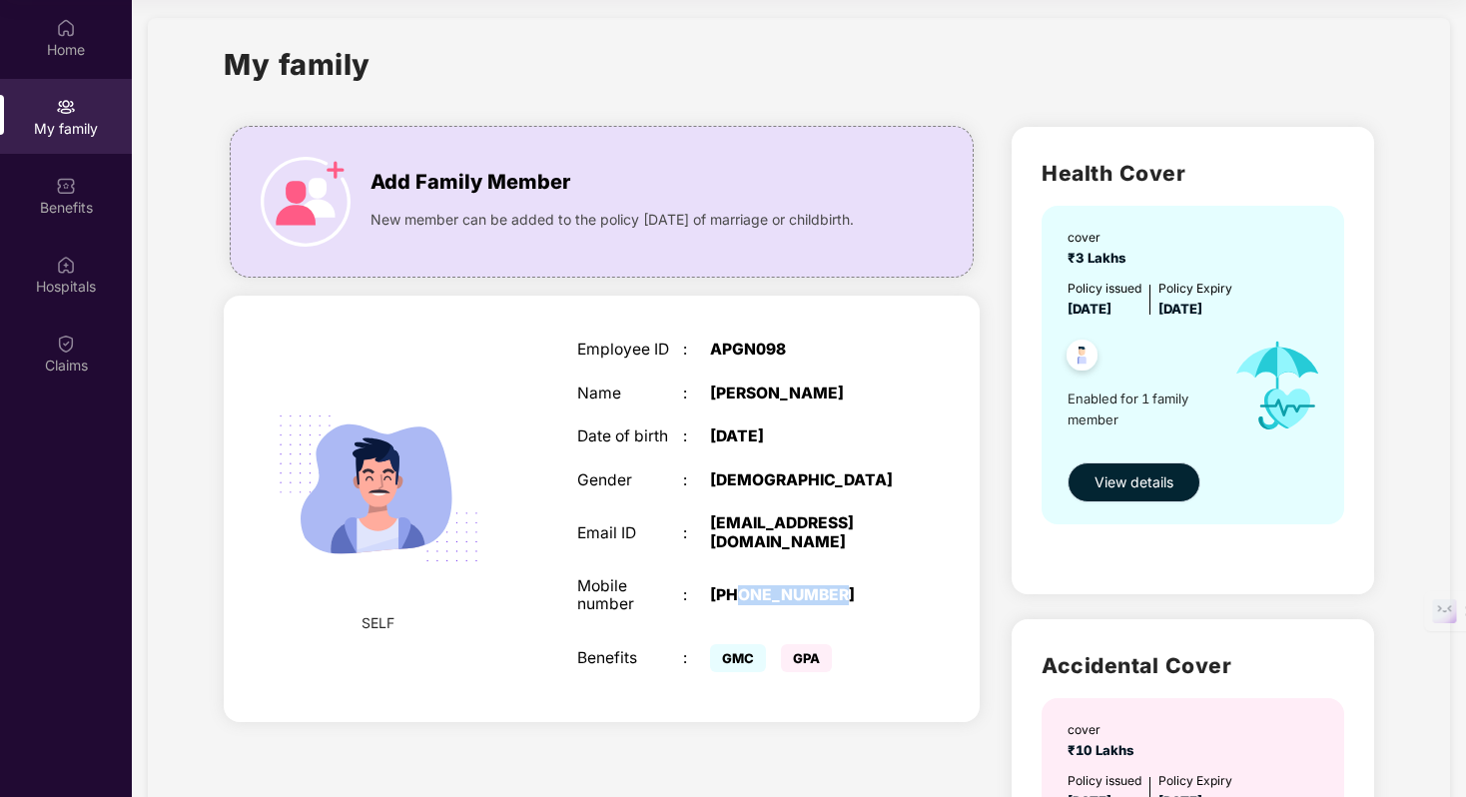  I want to click on div: APGN098, so click(803, 350).